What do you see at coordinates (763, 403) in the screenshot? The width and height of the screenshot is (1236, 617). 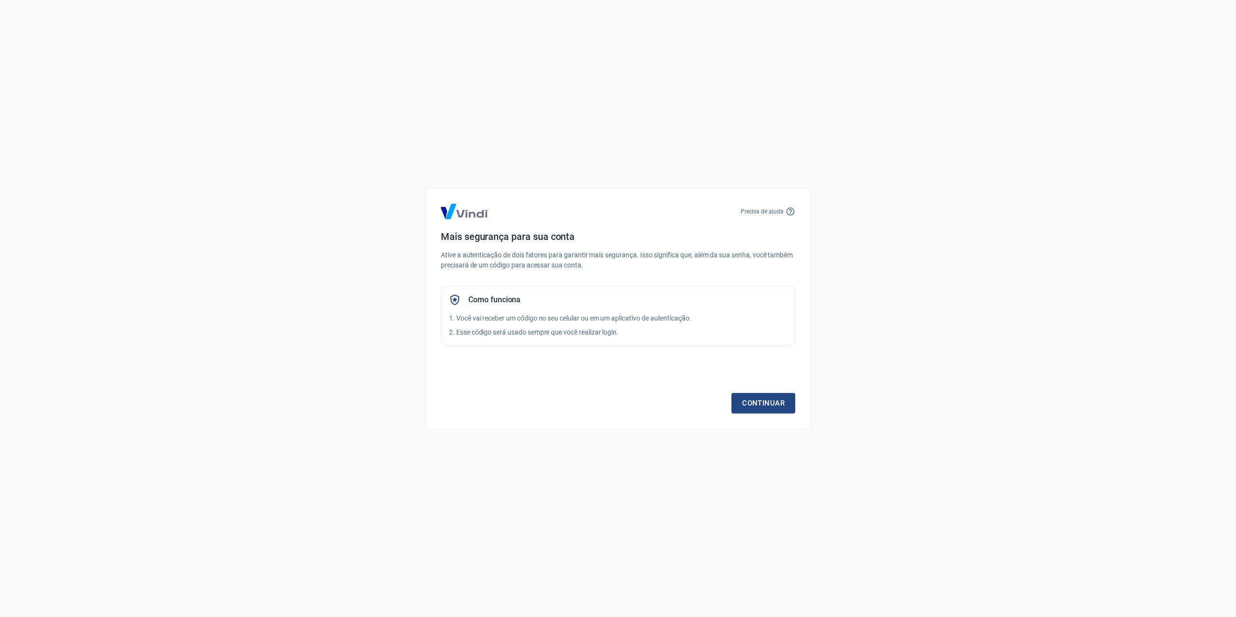 I see `a: Continuar` at bounding box center [763, 403].